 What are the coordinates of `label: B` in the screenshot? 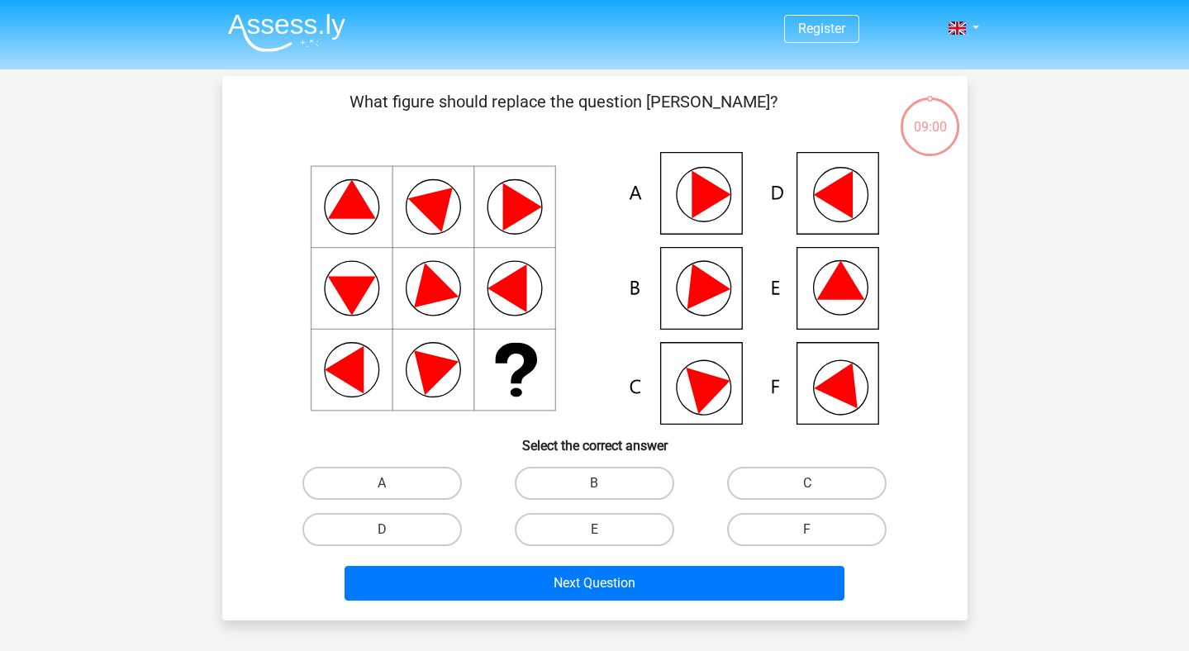 It's located at (594, 483).